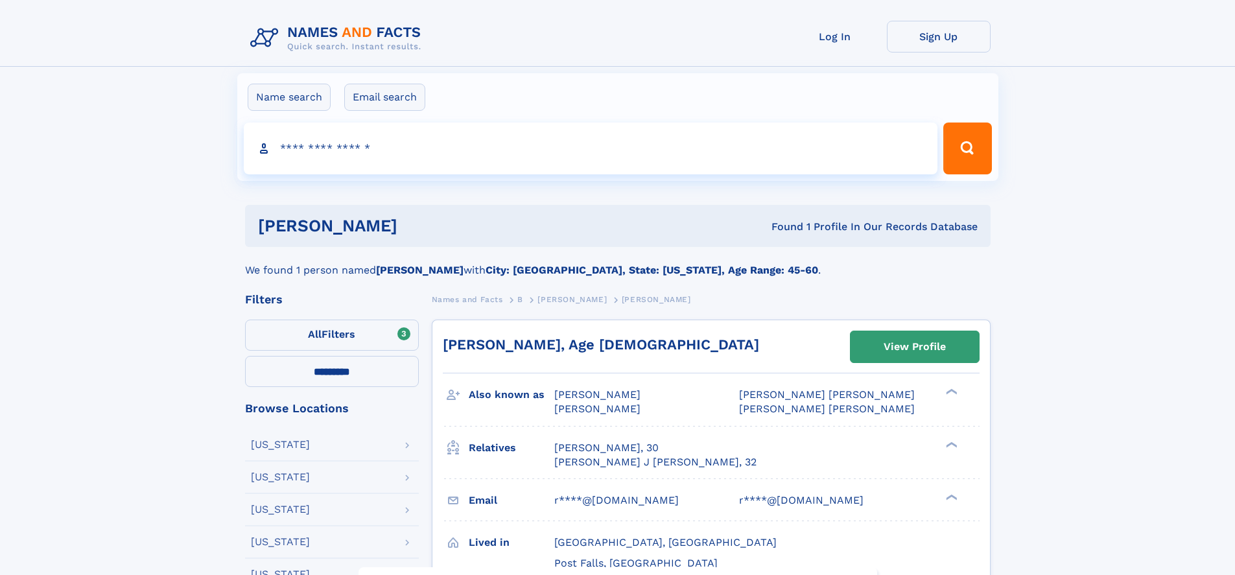 The image size is (1235, 575). I want to click on label: Filters, so click(332, 335).